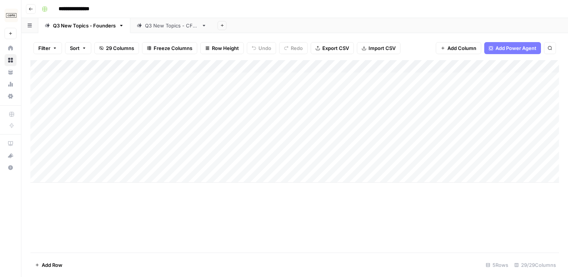 Image resolution: width=568 pixels, height=277 pixels. Describe the element at coordinates (52, 265) in the screenshot. I see `span: Add Row` at that location.